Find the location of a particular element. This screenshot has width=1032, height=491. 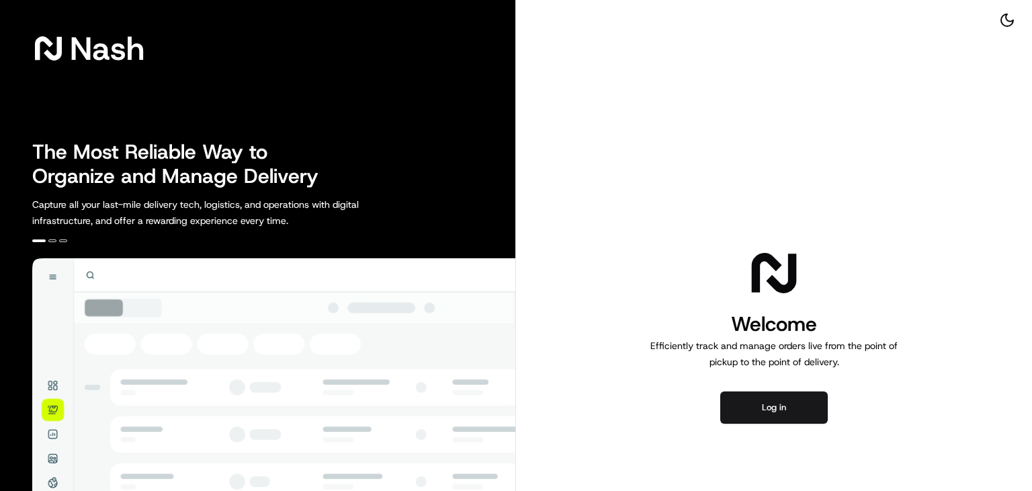

h1: Welcome is located at coordinates (774, 324).